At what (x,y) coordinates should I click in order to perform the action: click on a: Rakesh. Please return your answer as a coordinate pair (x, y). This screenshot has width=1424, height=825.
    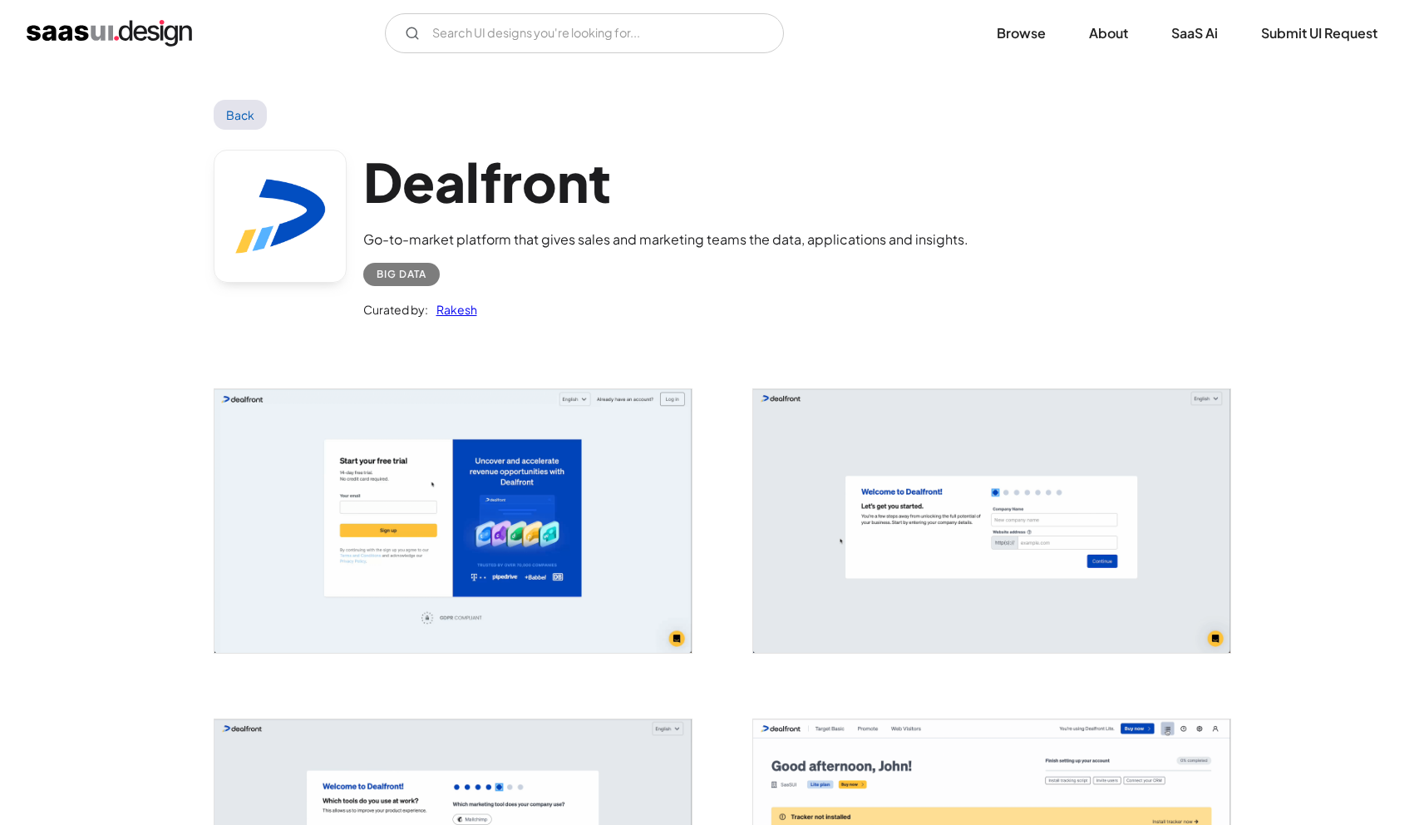
    Looking at the image, I should click on (452, 309).